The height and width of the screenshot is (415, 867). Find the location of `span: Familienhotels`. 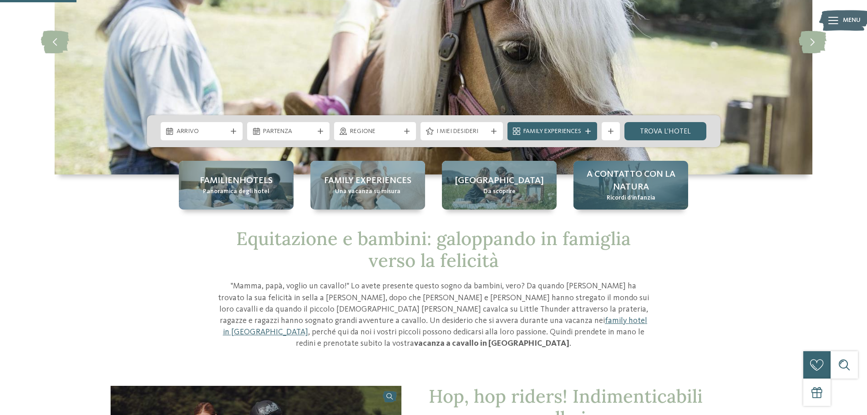

span: Familienhotels is located at coordinates (236, 181).